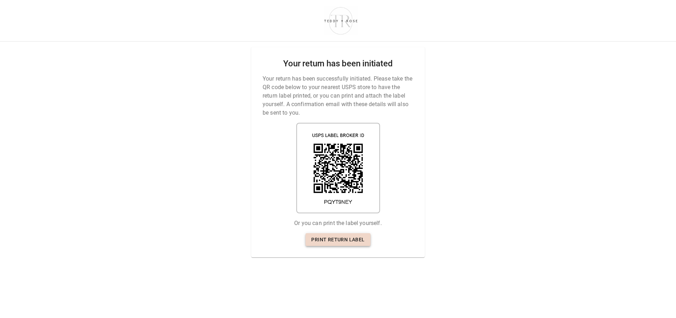  I want to click on p: Or you can print the label yourself., so click(338, 223).